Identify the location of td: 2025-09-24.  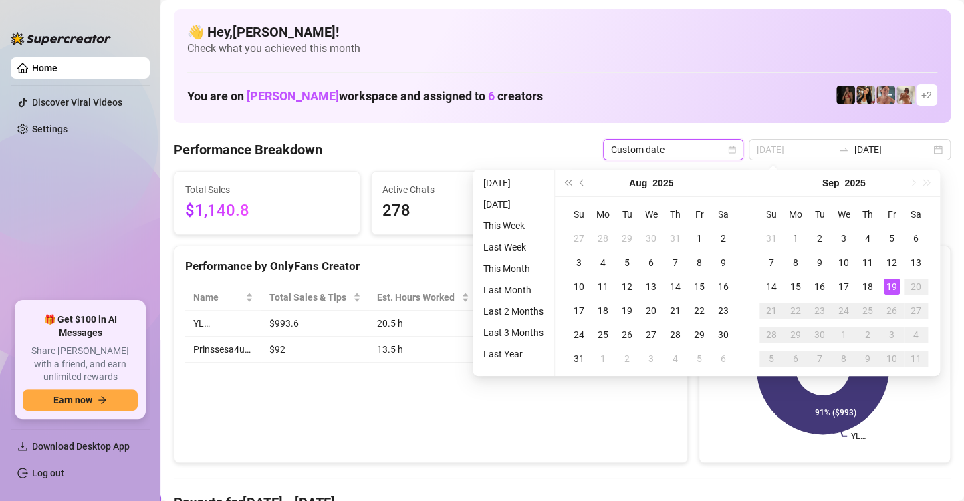
(844, 311).